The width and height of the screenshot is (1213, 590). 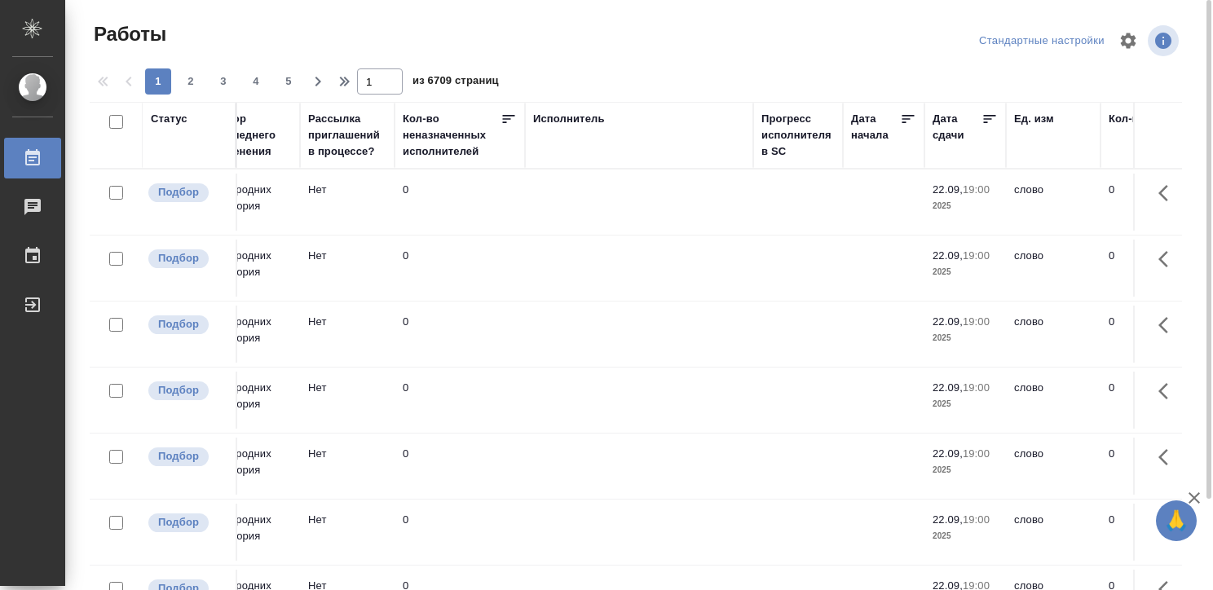 What do you see at coordinates (1128, 41) in the screenshot?
I see `span: Настроить таблицу` at bounding box center [1128, 41].